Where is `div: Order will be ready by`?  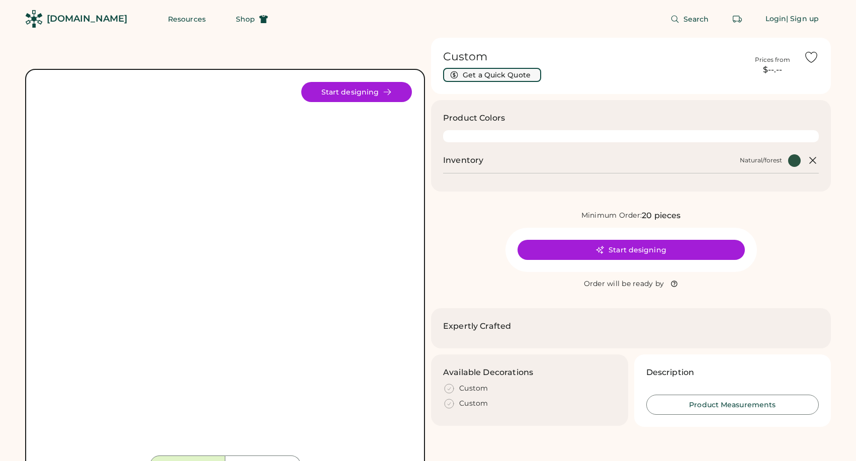 div: Order will be ready by is located at coordinates (624, 284).